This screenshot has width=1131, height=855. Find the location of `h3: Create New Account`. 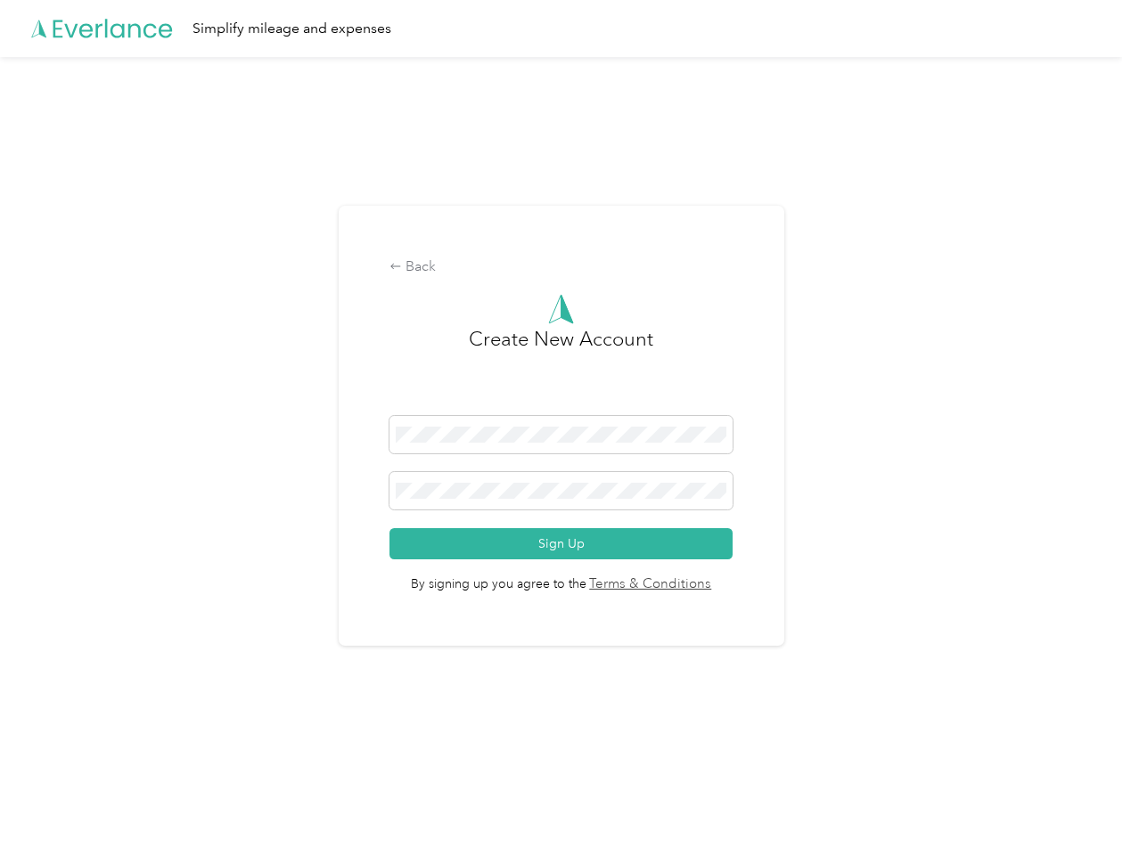

h3: Create New Account is located at coordinates (560, 370).